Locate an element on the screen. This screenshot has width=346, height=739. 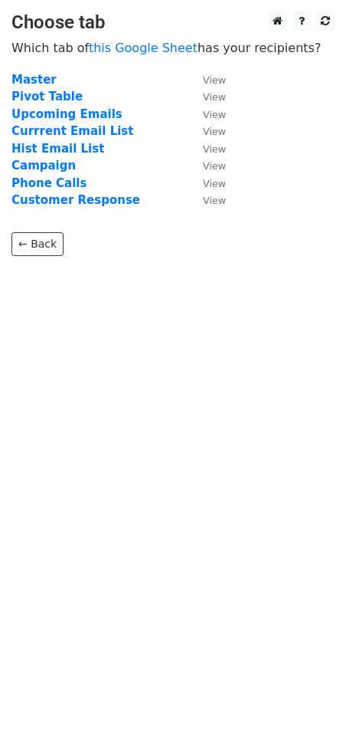
a: Pivot Table is located at coordinates (47, 97).